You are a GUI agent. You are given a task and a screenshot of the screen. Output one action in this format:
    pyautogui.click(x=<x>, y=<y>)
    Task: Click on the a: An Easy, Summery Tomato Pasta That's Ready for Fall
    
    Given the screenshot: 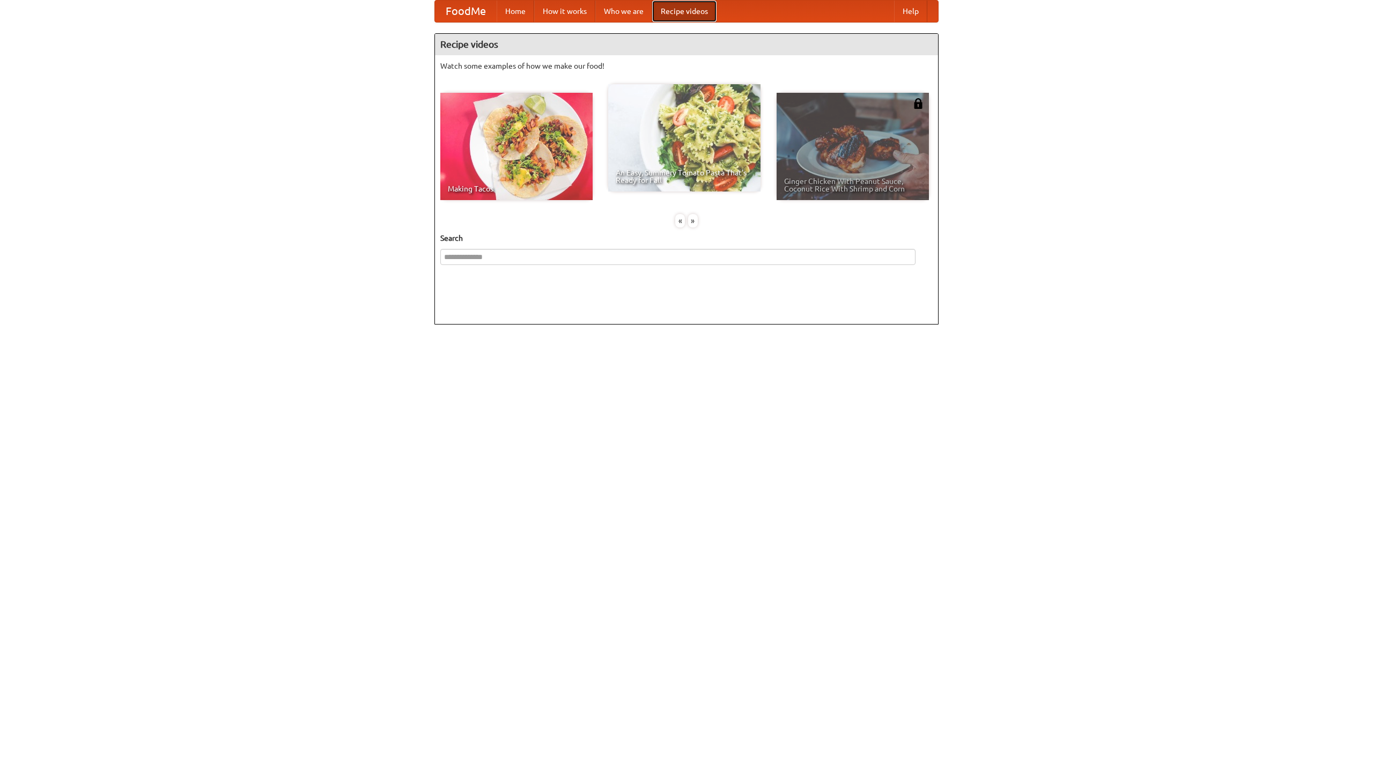 What is the action you would take?
    pyautogui.click(x=684, y=138)
    